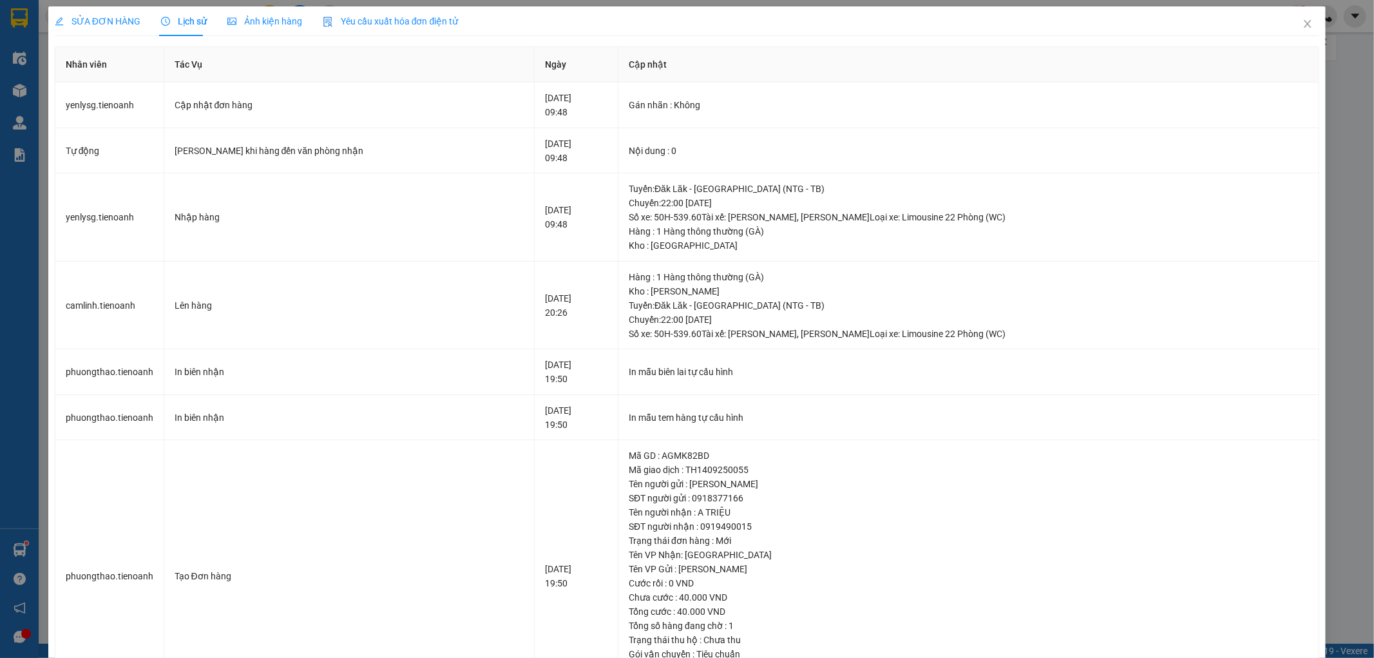 The image size is (1374, 658). What do you see at coordinates (166, 21) in the screenshot?
I see `span: clock-circle` at bounding box center [166, 21].